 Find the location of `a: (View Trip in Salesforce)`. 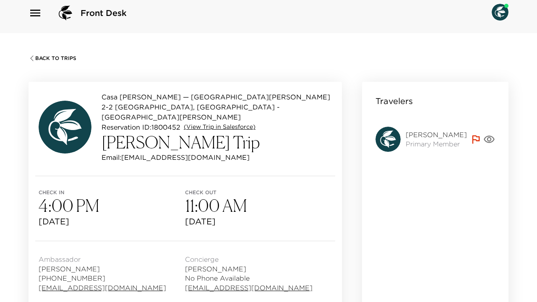

a: (View Trip in Salesforce) is located at coordinates (220, 127).